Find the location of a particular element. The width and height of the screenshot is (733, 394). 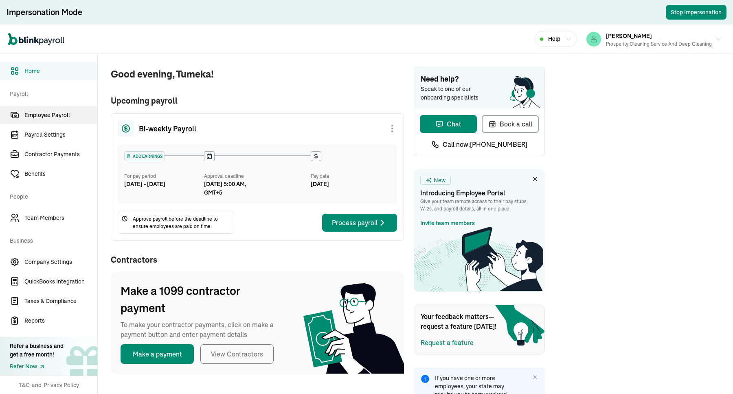

div: Prosperity Cleaning Service and Deep Cleaning is located at coordinates (659, 44).